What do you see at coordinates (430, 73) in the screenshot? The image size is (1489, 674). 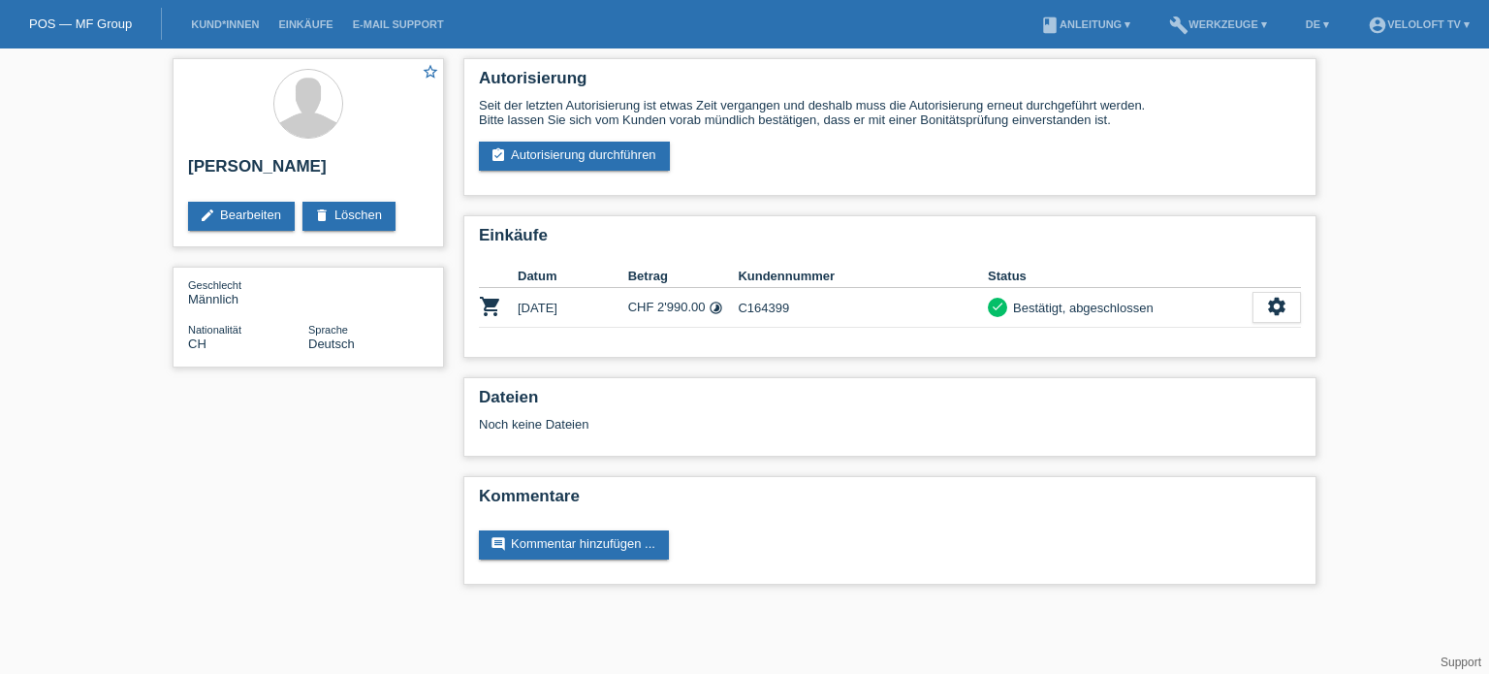 I see `a: star_border` at bounding box center [430, 73].